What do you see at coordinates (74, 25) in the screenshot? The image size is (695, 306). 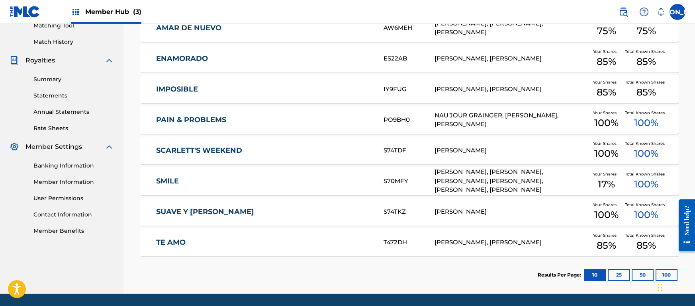 I see `a: Matching Tool` at bounding box center [74, 25].